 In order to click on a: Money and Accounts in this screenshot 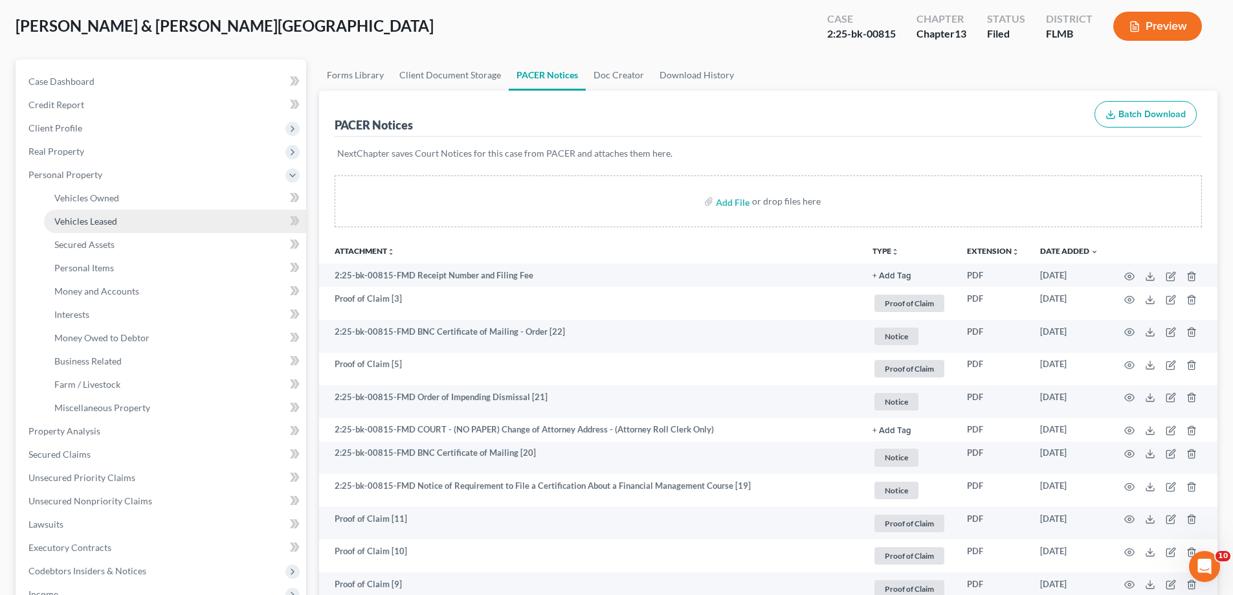, I will do `click(175, 291)`.